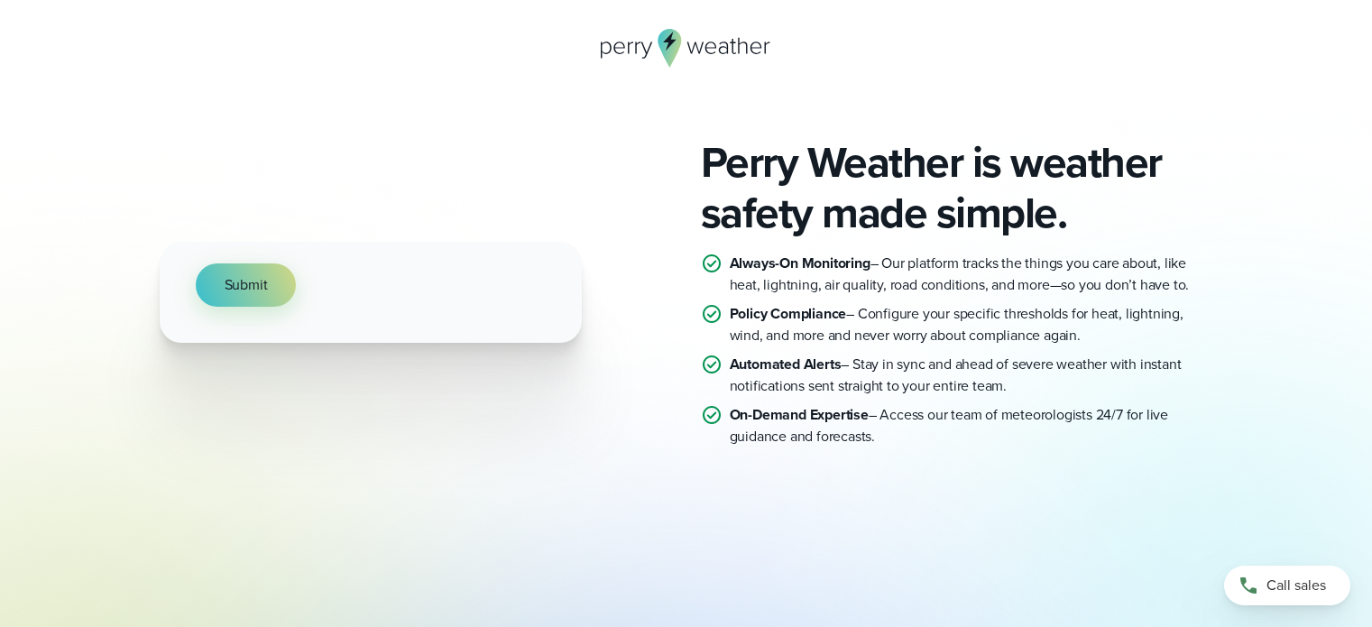 The width and height of the screenshot is (1372, 627). I want to click on p: – Stay in sync and ahead of severe weather with instant notifications sent straight to your entir..., so click(971, 375).